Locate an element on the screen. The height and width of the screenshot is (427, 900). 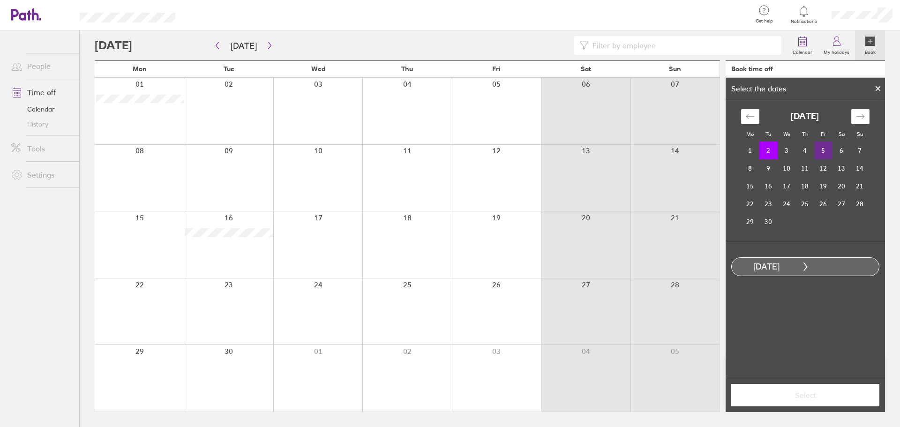
span: Wed is located at coordinates (318, 69).